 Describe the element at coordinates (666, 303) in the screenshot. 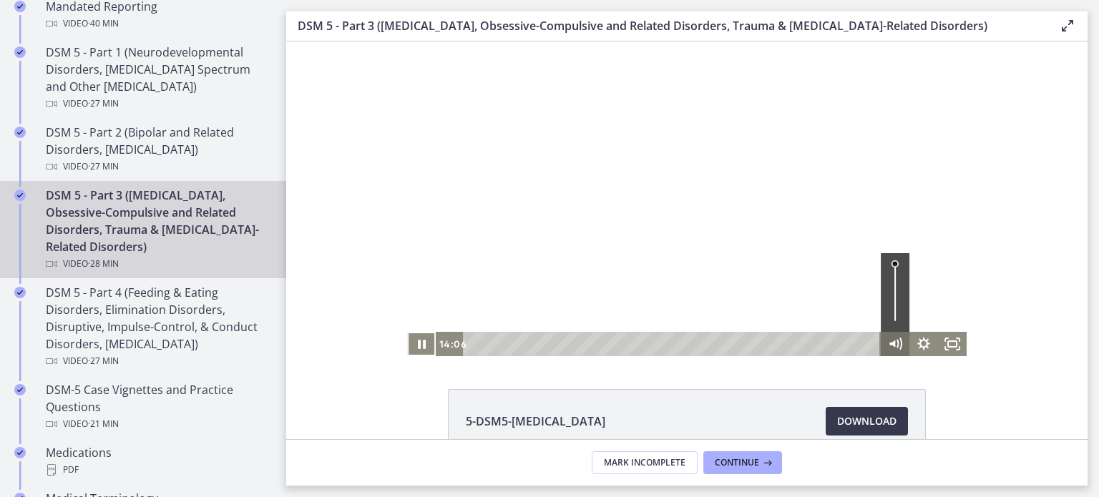

I see `button: Fullscreen` at that location.